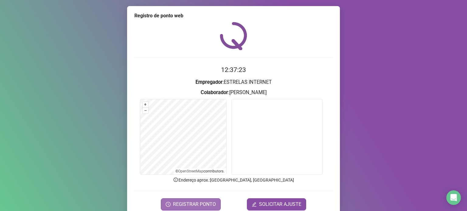 This screenshot has height=211, width=467. What do you see at coordinates (209, 82) in the screenshot?
I see `strong: Empregador` at bounding box center [209, 82].